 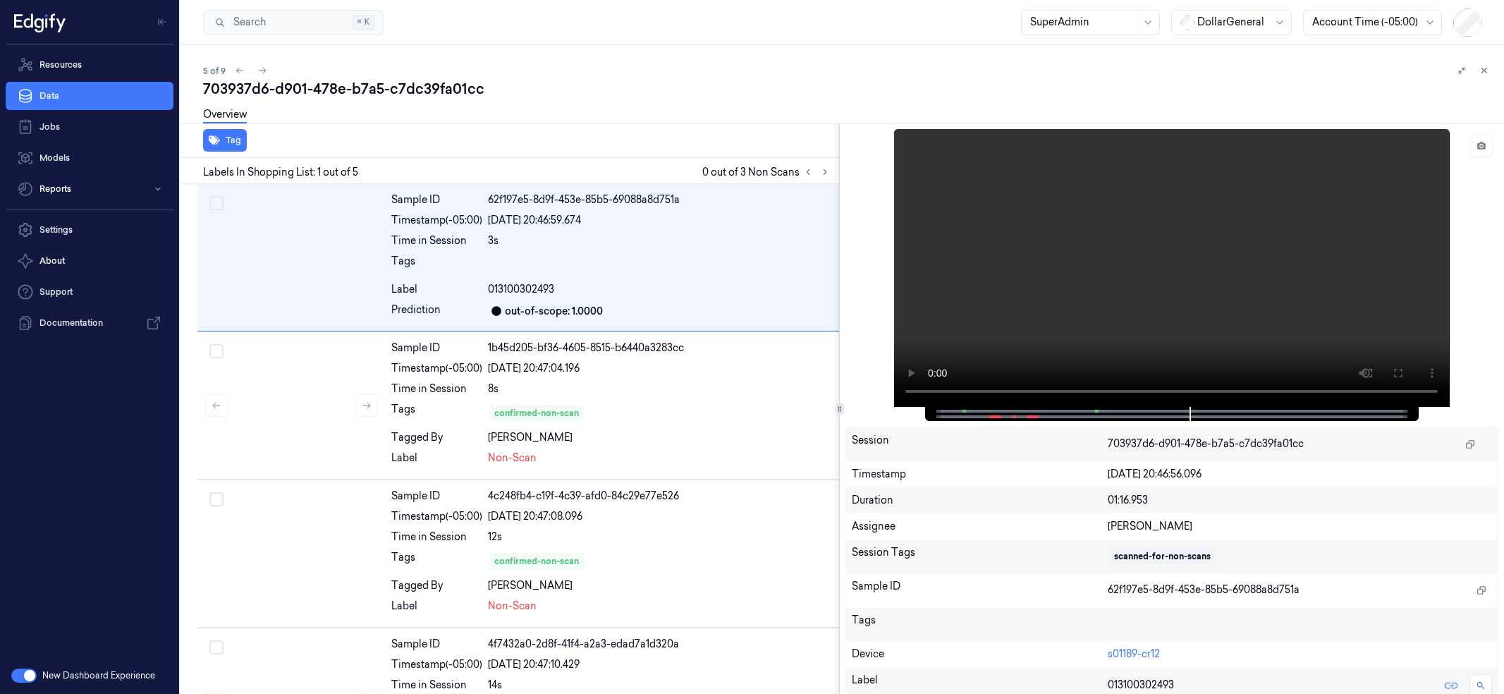 What do you see at coordinates (1162, 556) in the screenshot?
I see `div: scanned-for-non-scans` at bounding box center [1162, 556].